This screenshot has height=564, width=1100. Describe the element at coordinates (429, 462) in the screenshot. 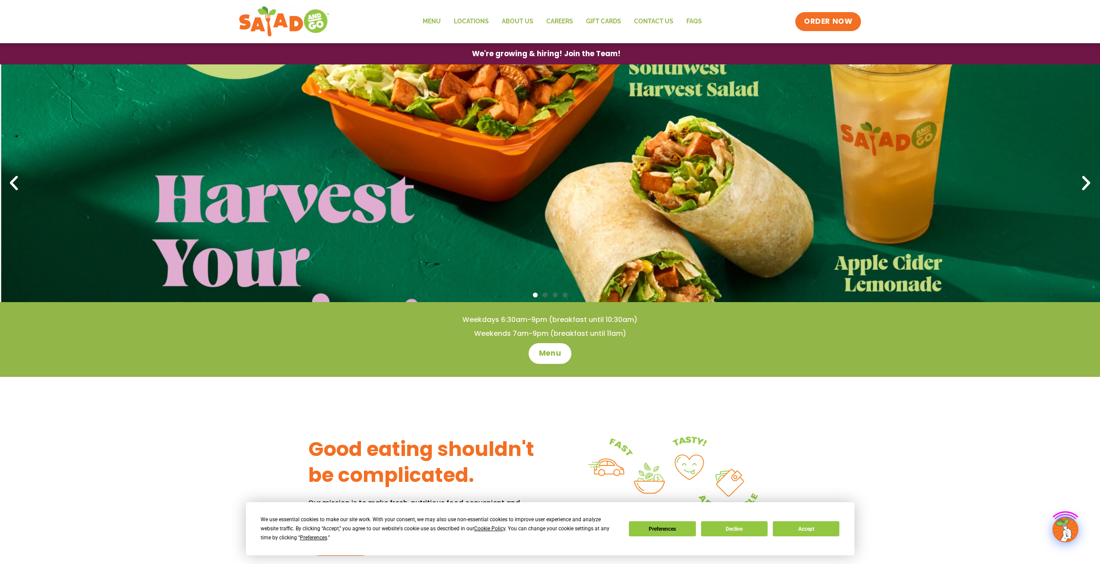

I see `h3: Good eating shouldn't be complicated.` at that location.